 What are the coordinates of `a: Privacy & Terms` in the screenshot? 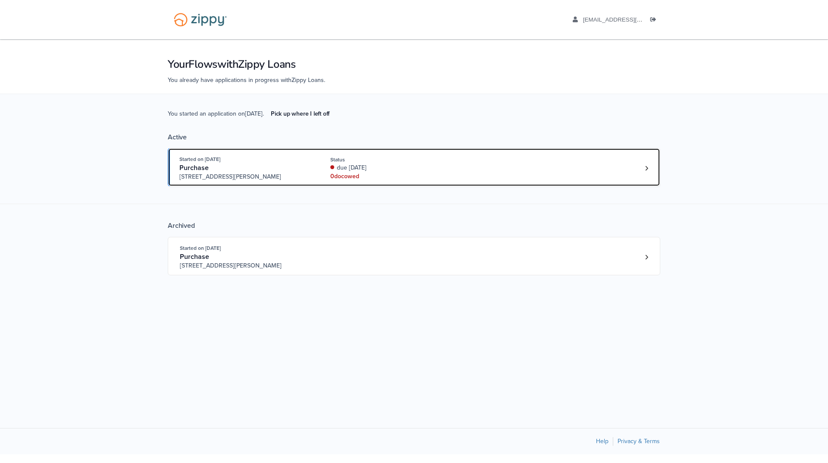 It's located at (638, 441).